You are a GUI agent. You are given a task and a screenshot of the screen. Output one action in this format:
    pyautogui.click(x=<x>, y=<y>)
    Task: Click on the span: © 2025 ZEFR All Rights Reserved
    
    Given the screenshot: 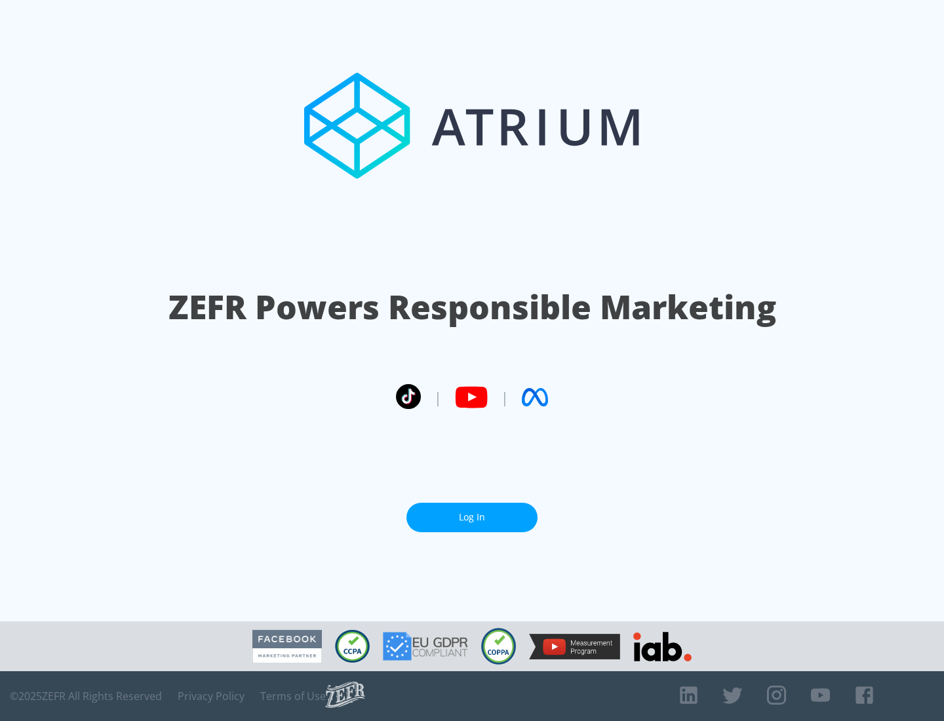 What is the action you would take?
    pyautogui.click(x=86, y=696)
    